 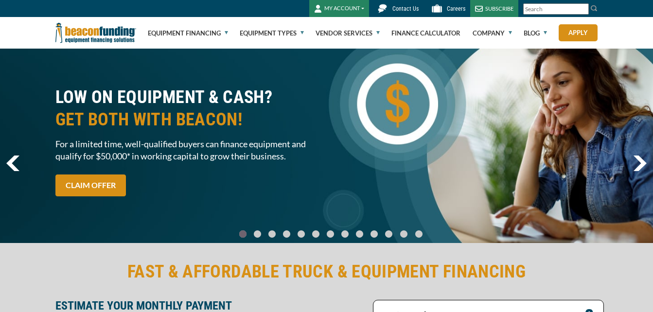 What do you see at coordinates (301, 234) in the screenshot?
I see `a: Go To Slide 4` at bounding box center [301, 234].